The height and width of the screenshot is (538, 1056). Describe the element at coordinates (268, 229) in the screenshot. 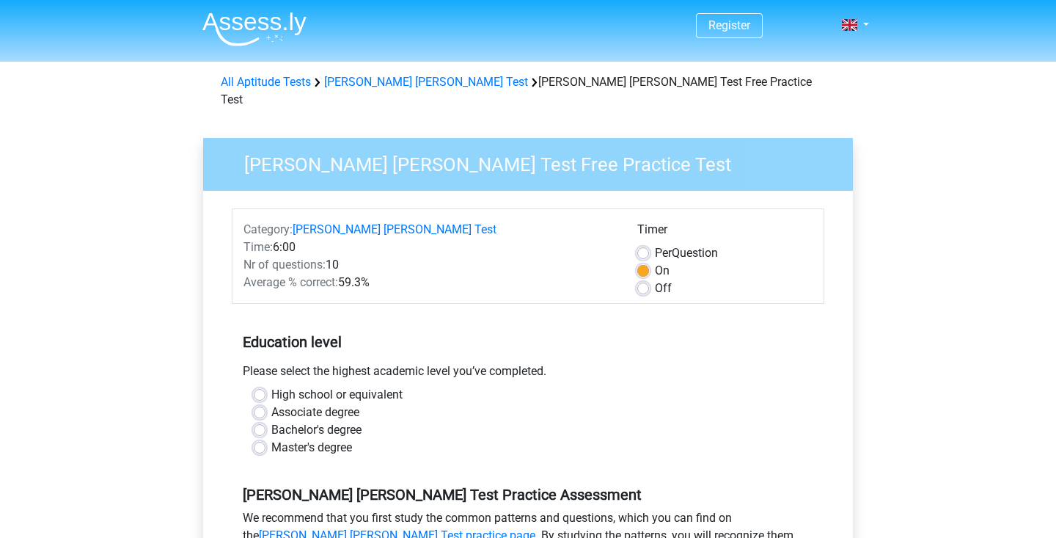

I see `span: Category:` at that location.